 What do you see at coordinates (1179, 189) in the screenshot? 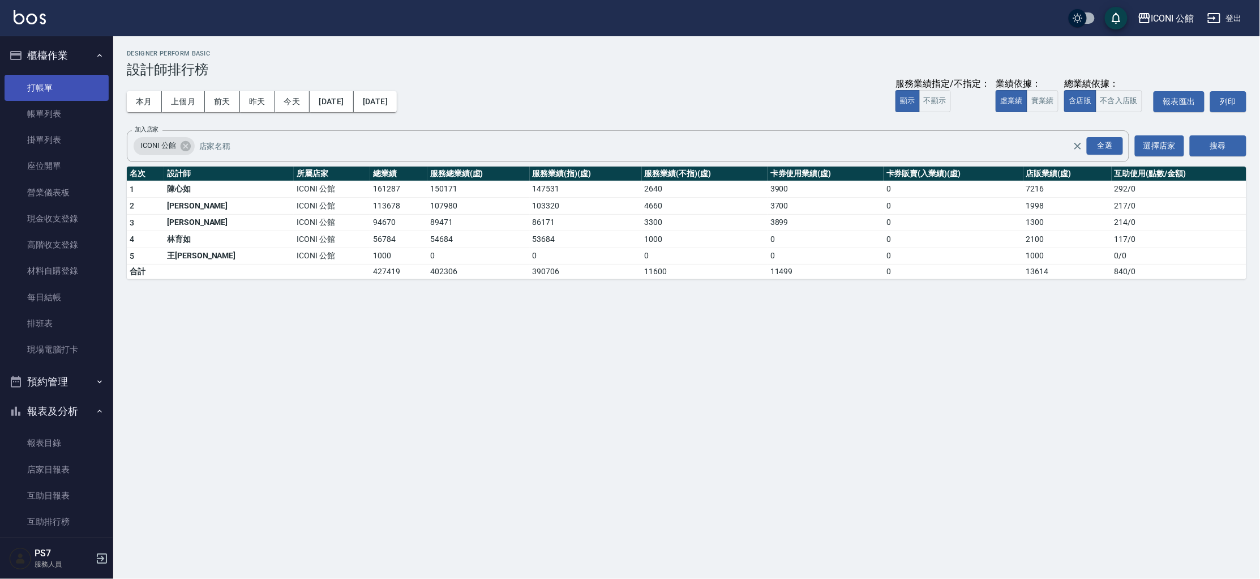
I see `td: 292 / 0` at bounding box center [1179, 189].